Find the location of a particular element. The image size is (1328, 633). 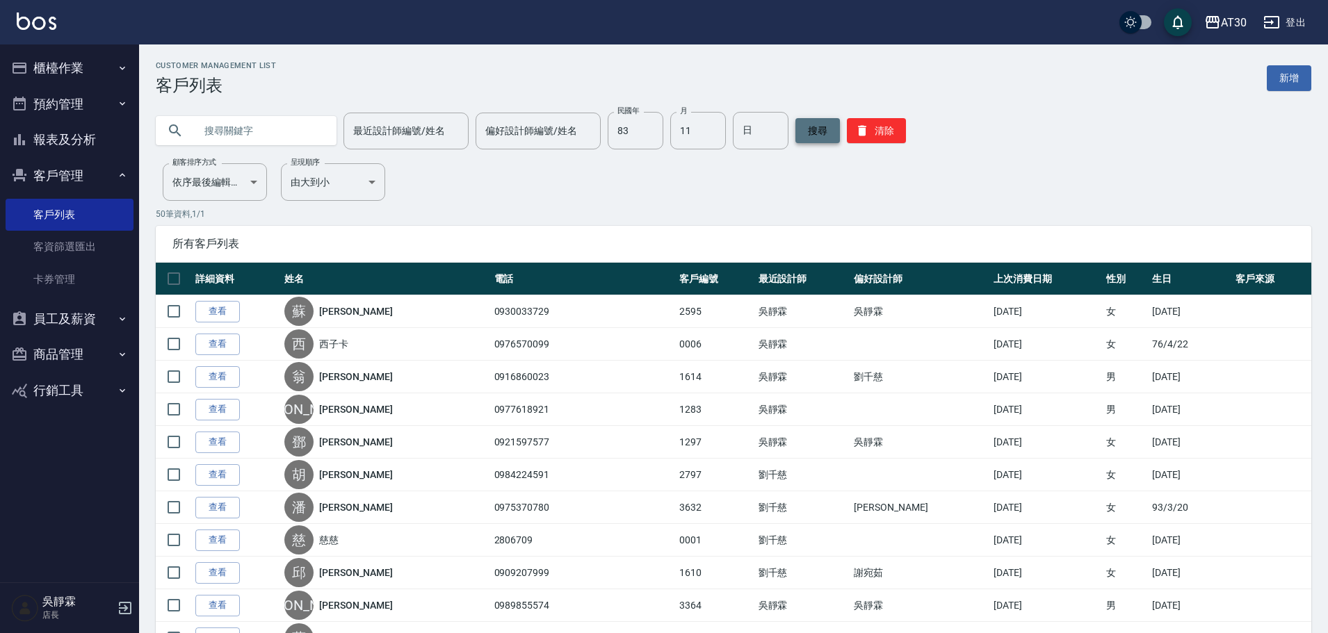

td: 1297 is located at coordinates (715, 442).